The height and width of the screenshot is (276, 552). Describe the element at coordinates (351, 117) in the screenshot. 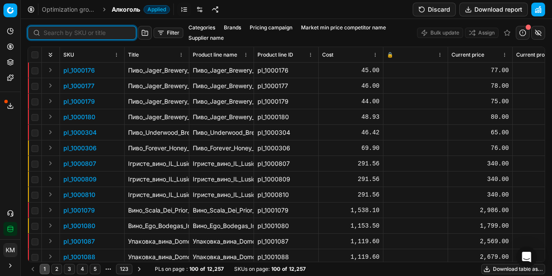

I see `div: 48.93` at that location.